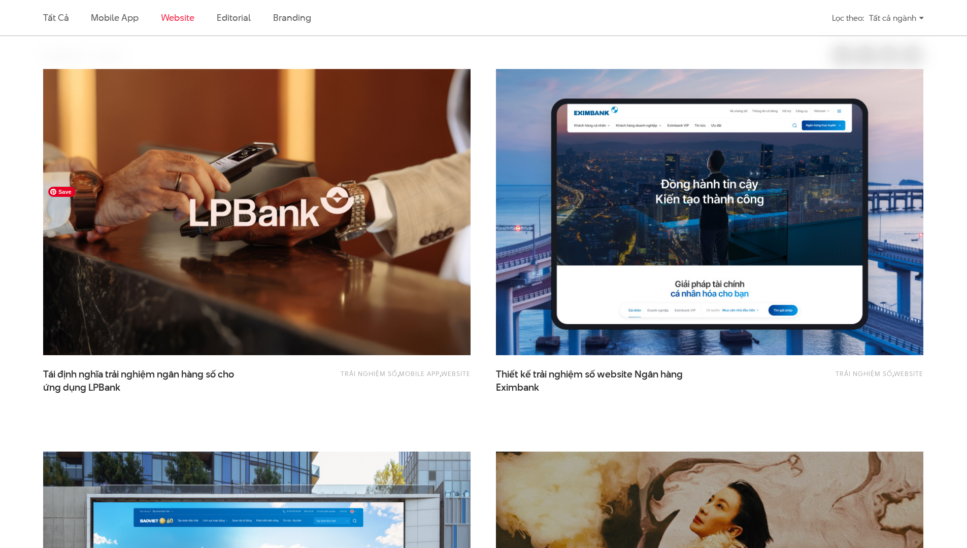  What do you see at coordinates (897, 18) in the screenshot?
I see `div: Tất cả ngành` at bounding box center [897, 18].